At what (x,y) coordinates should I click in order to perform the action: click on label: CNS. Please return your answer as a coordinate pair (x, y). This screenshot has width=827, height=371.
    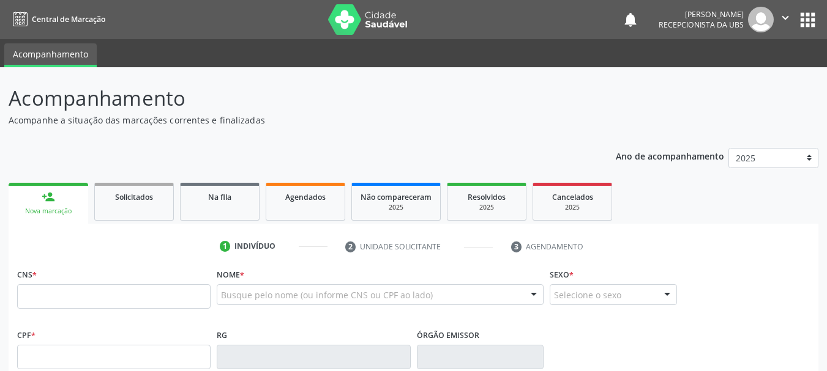
    Looking at the image, I should click on (27, 275).